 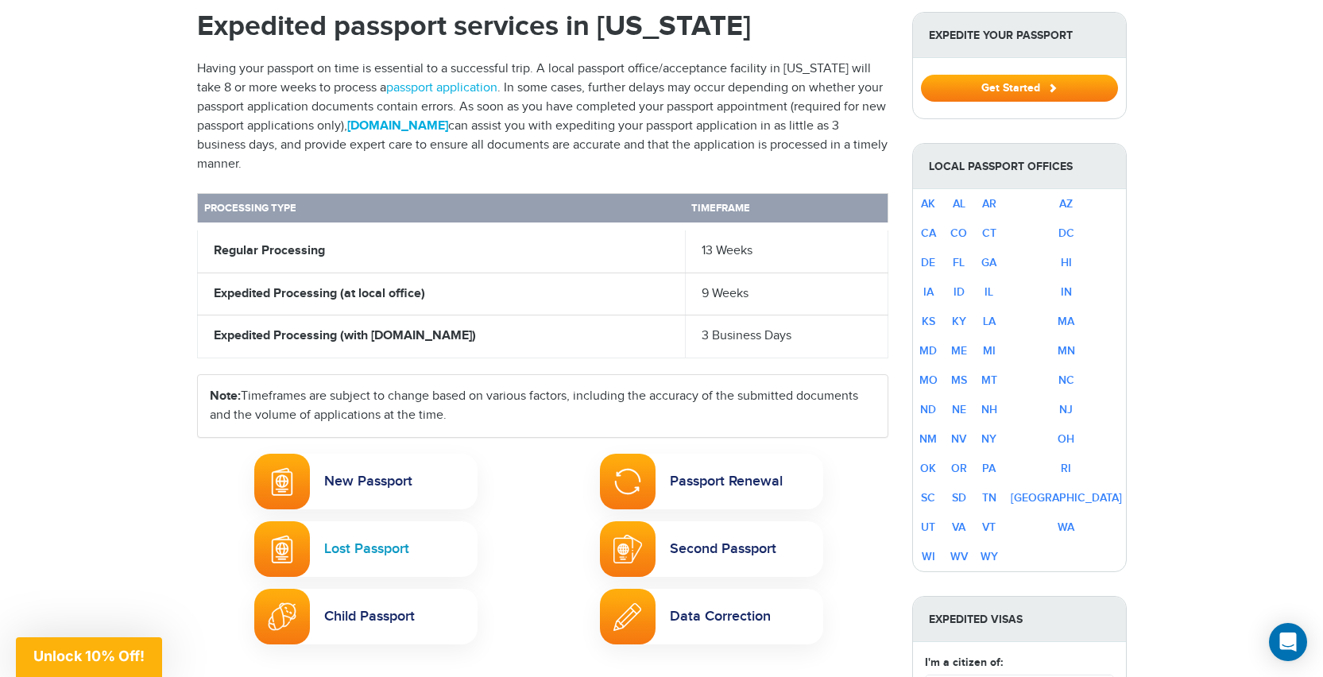 I want to click on a: AK, so click(x=928, y=203).